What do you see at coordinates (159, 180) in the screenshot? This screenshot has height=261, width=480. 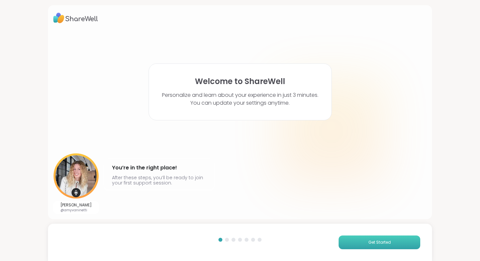 I see `p: After these steps, you’ll be ready to join your first support session.` at bounding box center [159, 180].